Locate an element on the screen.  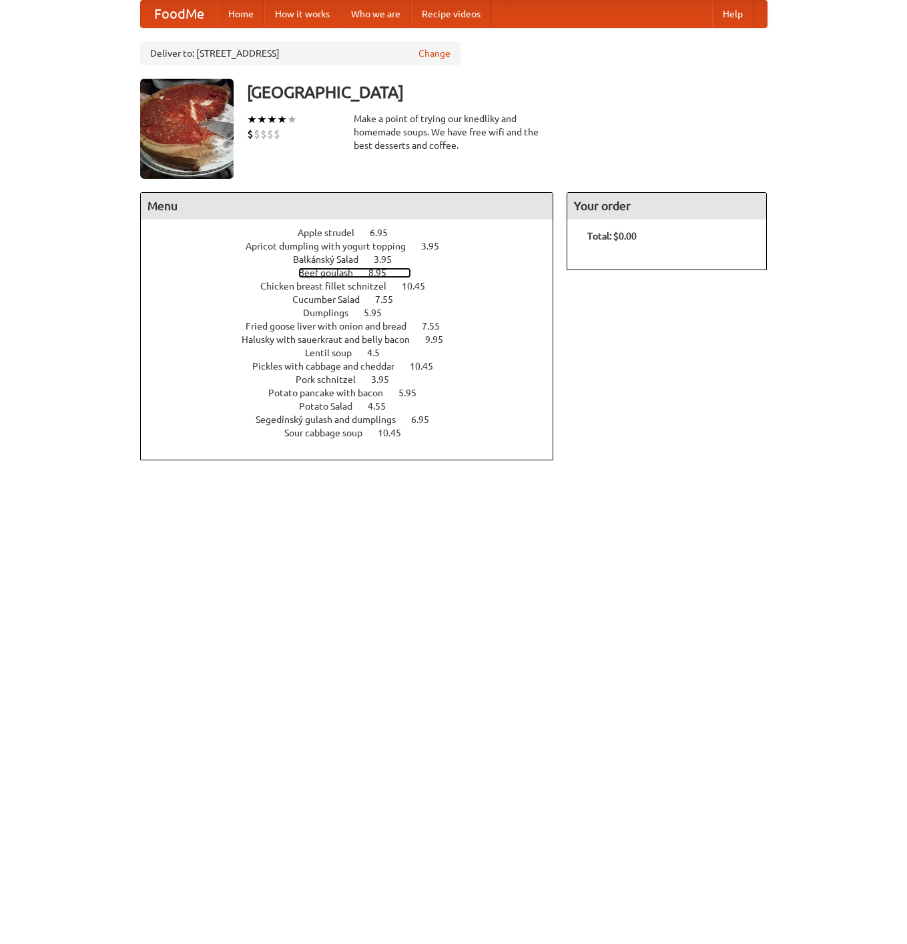
span: Beef goulash is located at coordinates (332, 273).